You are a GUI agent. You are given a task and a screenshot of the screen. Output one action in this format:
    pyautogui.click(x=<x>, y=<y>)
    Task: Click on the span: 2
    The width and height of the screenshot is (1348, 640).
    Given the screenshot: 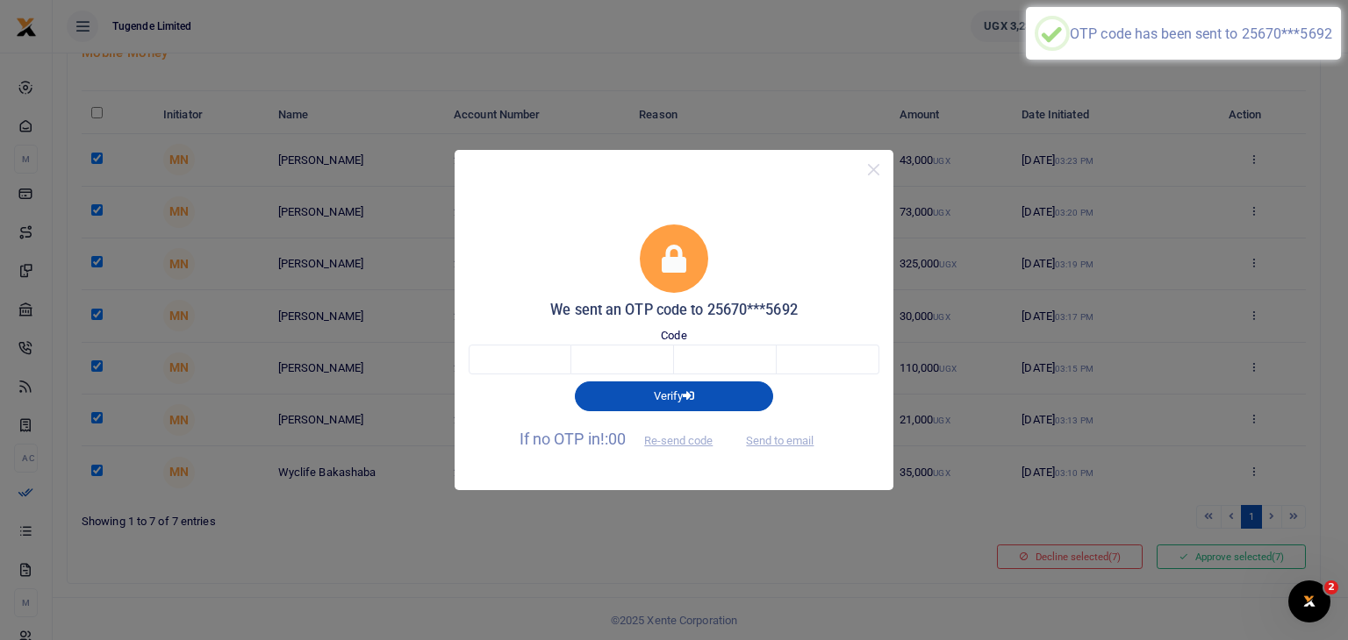 What is the action you would take?
    pyautogui.click(x=1331, y=588)
    